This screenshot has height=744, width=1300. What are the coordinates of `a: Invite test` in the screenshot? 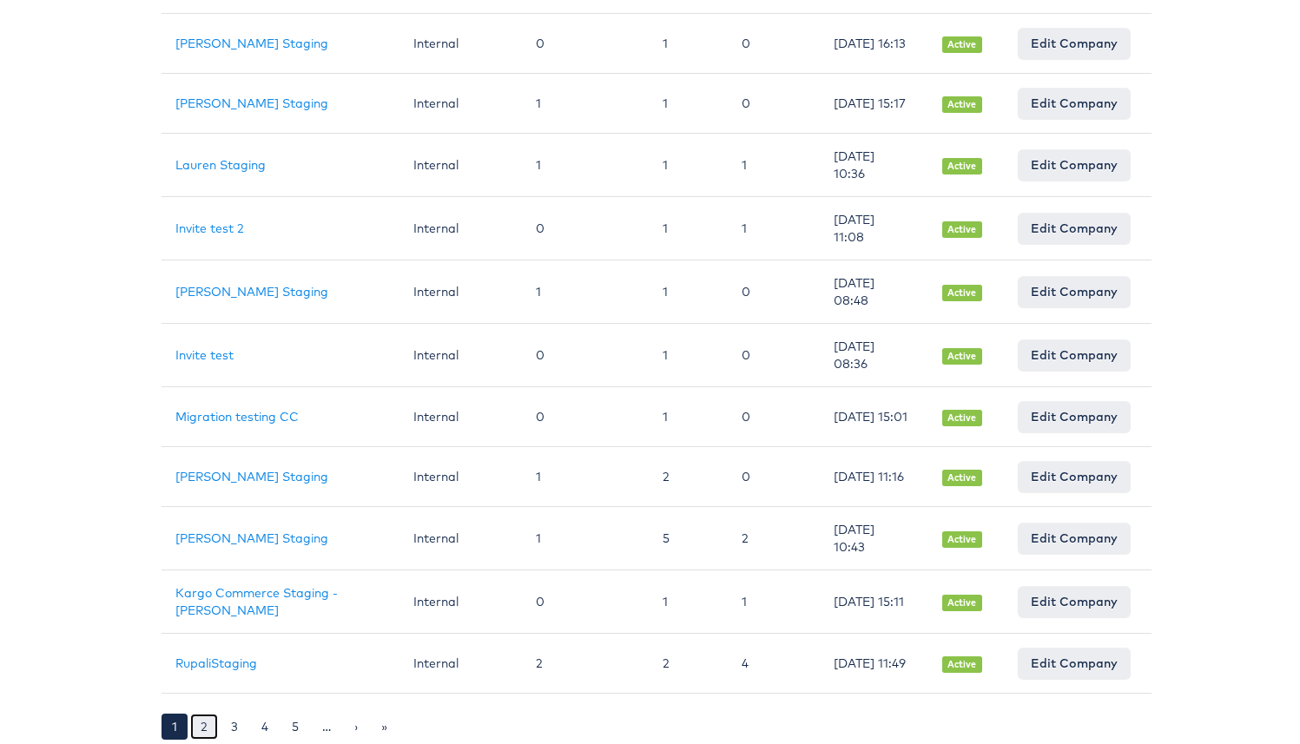 It's located at (204, 352).